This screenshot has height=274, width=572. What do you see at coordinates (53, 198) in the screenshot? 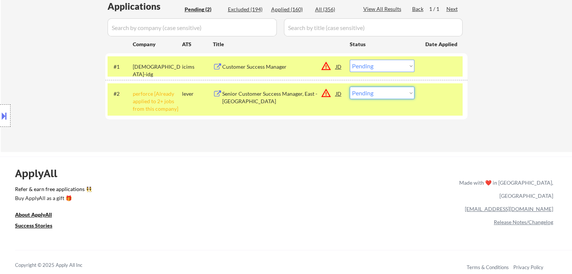
I see `div: Buy ApplyAll as a gift 🎁` at bounding box center [53, 198].